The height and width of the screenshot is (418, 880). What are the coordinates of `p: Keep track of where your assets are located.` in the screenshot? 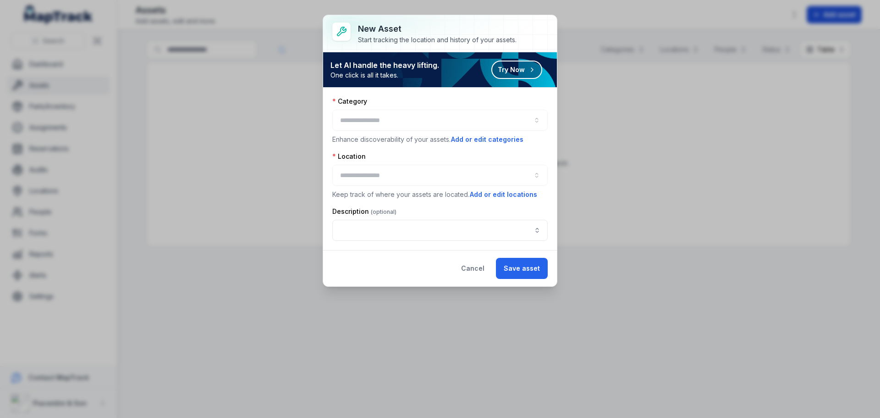 It's located at (440, 194).